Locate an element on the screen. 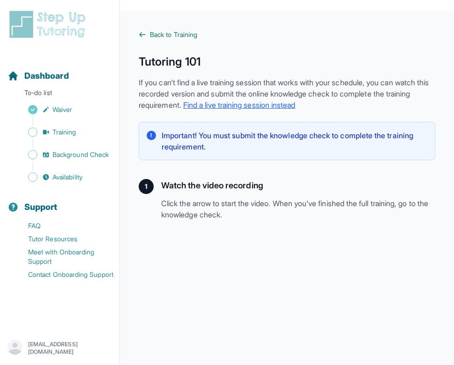 This screenshot has height=365, width=454. span: Waiver is located at coordinates (62, 110).